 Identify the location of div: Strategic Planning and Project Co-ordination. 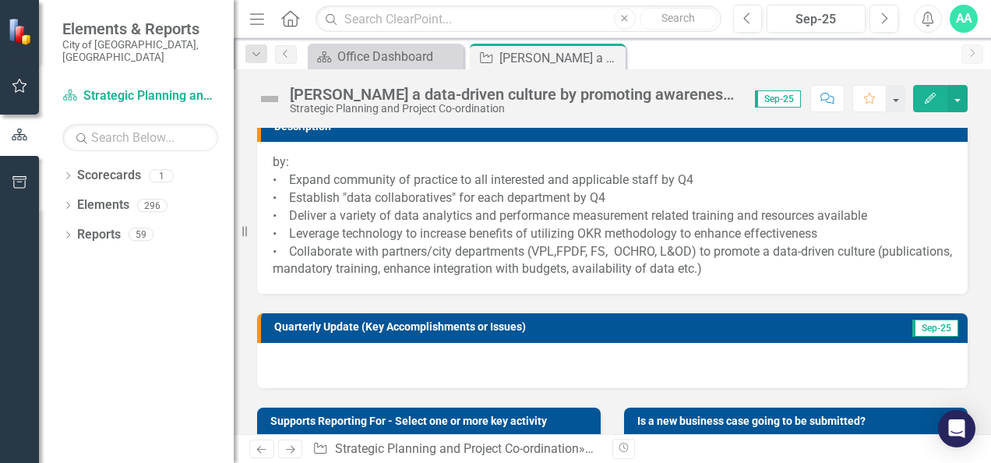
(514, 108).